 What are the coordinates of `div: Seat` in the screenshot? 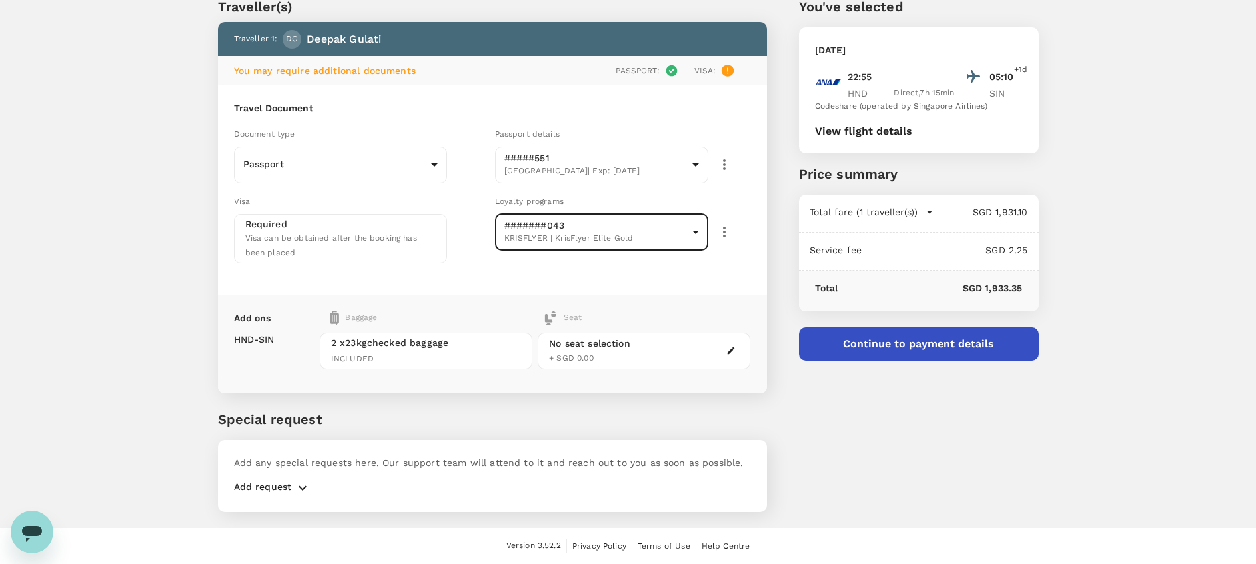 It's located at (562, 318).